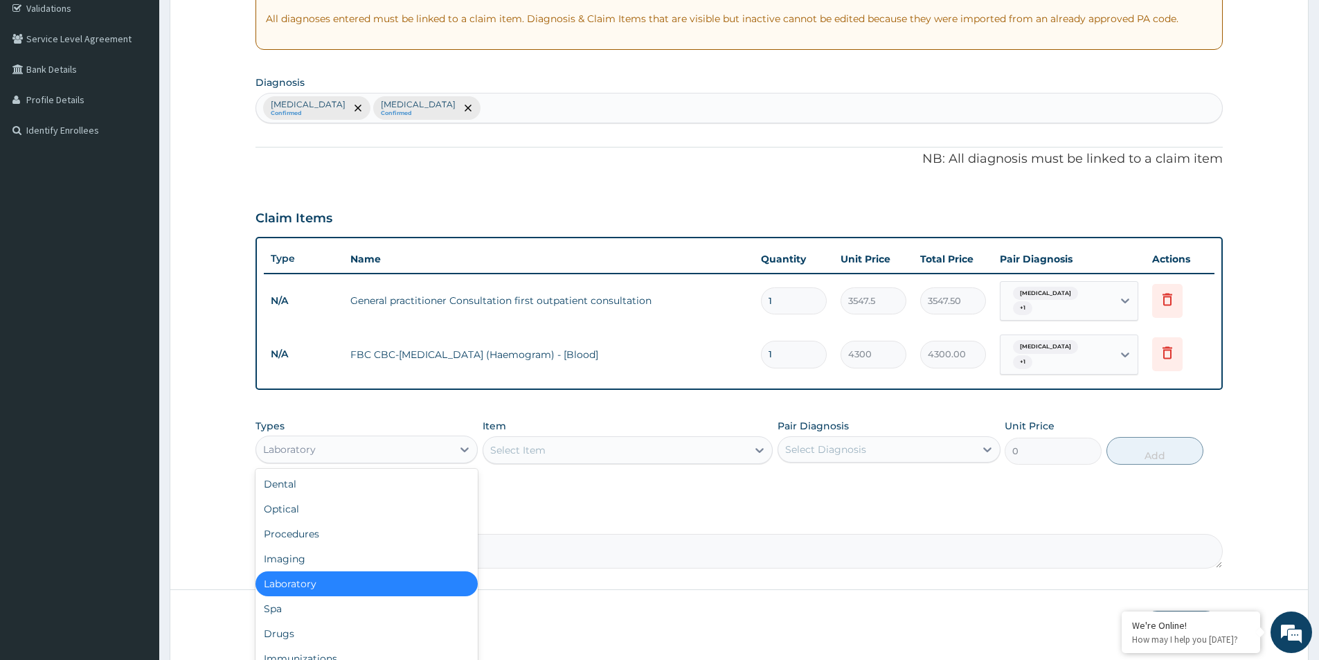 The image size is (1319, 660). I want to click on h3: Claim Items, so click(294, 219).